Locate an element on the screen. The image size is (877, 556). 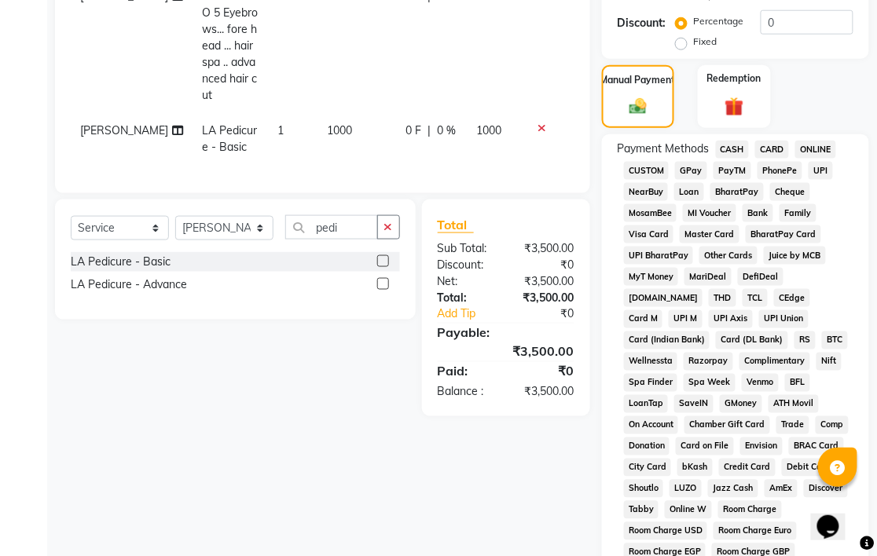
span: Wellnessta is located at coordinates (650, 361).